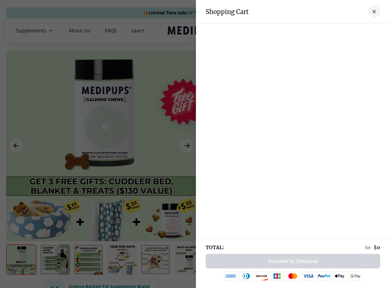  I want to click on h3: Shopping Cart, so click(227, 12).